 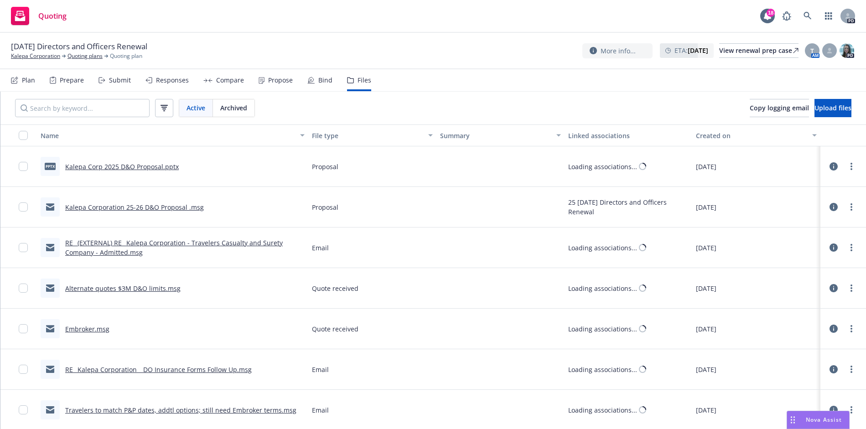 What do you see at coordinates (812, 51) in the screenshot?
I see `span: T` at bounding box center [812, 51].